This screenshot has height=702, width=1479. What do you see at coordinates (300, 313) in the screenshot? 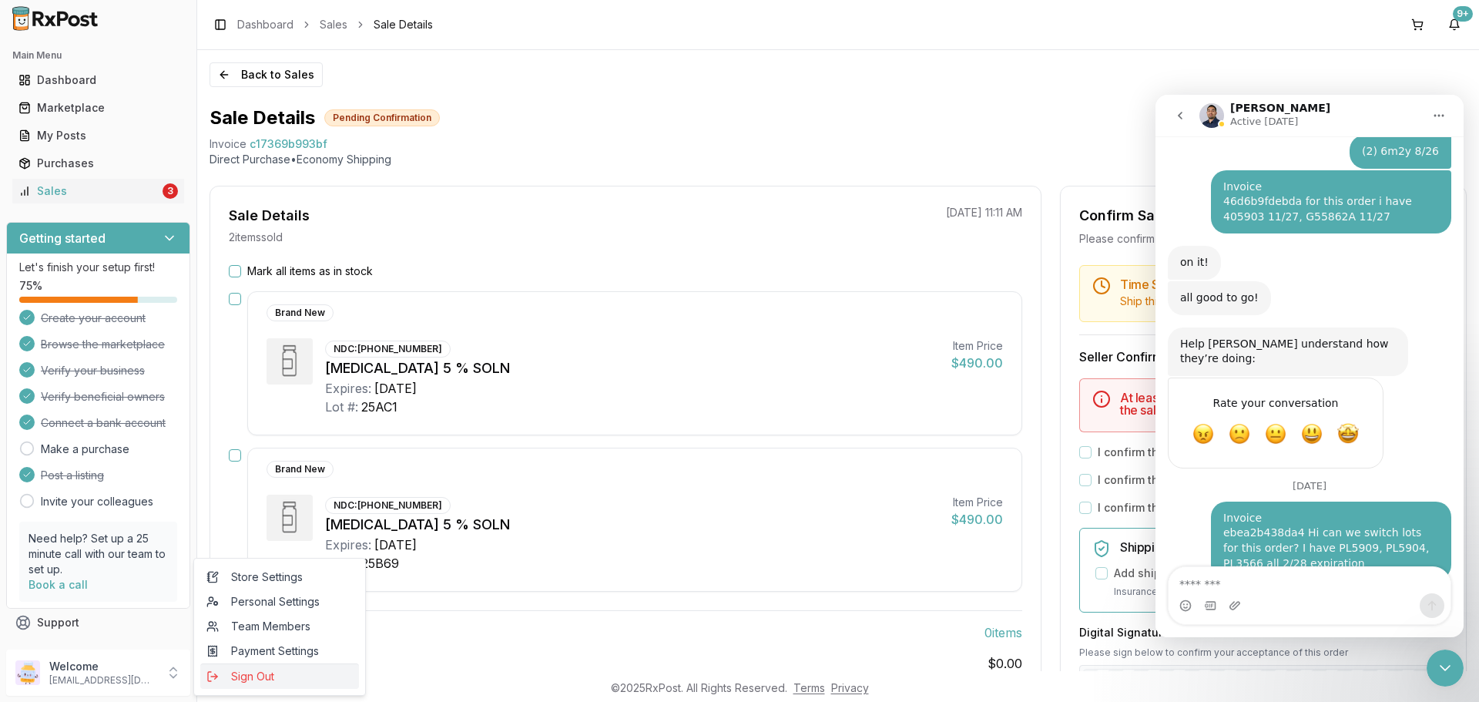
I see `div: Brand New` at bounding box center [300, 313].